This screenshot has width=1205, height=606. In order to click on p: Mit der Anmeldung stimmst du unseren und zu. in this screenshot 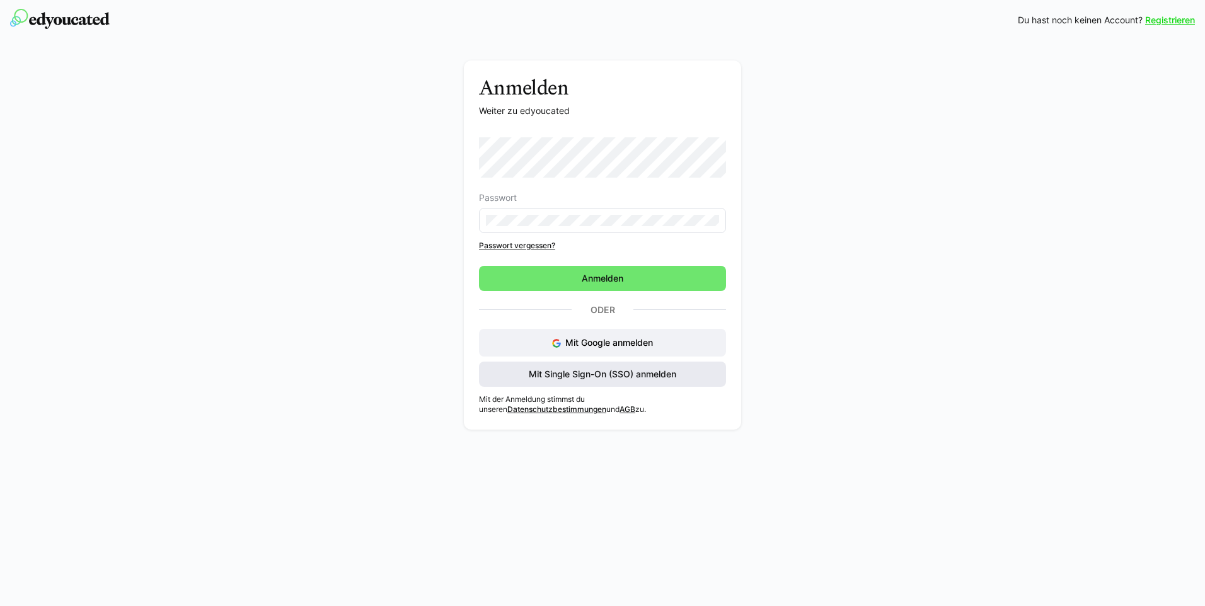, I will do `click(603, 405)`.